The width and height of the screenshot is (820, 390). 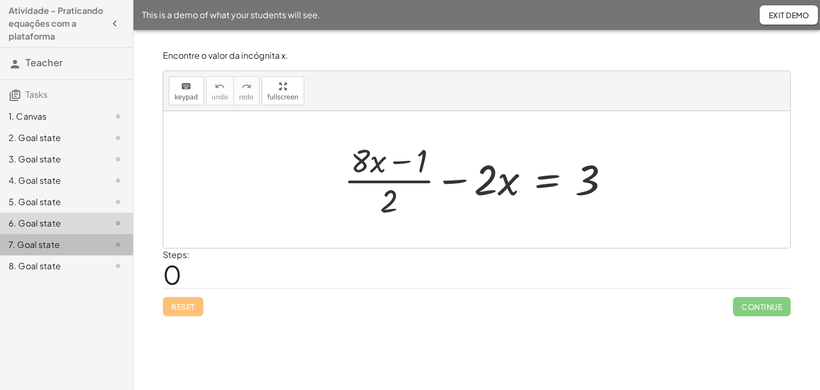 What do you see at coordinates (51, 180) in the screenshot?
I see `div: 4. Goal state` at bounding box center [51, 180].